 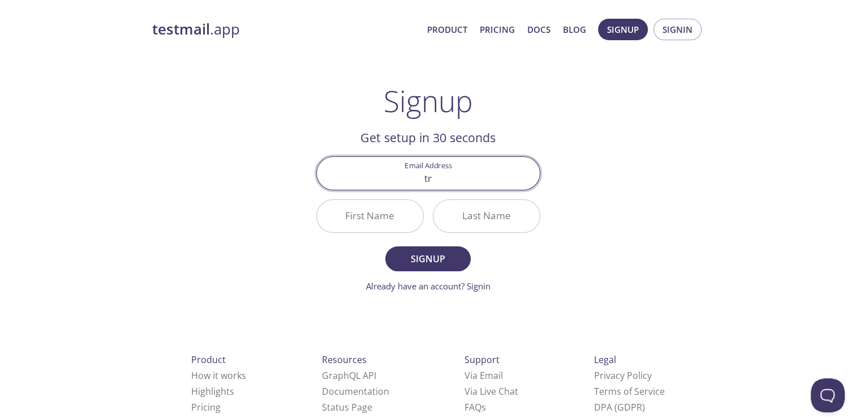 What do you see at coordinates (349, 375) in the screenshot?
I see `a: GraphQL API` at bounding box center [349, 375].